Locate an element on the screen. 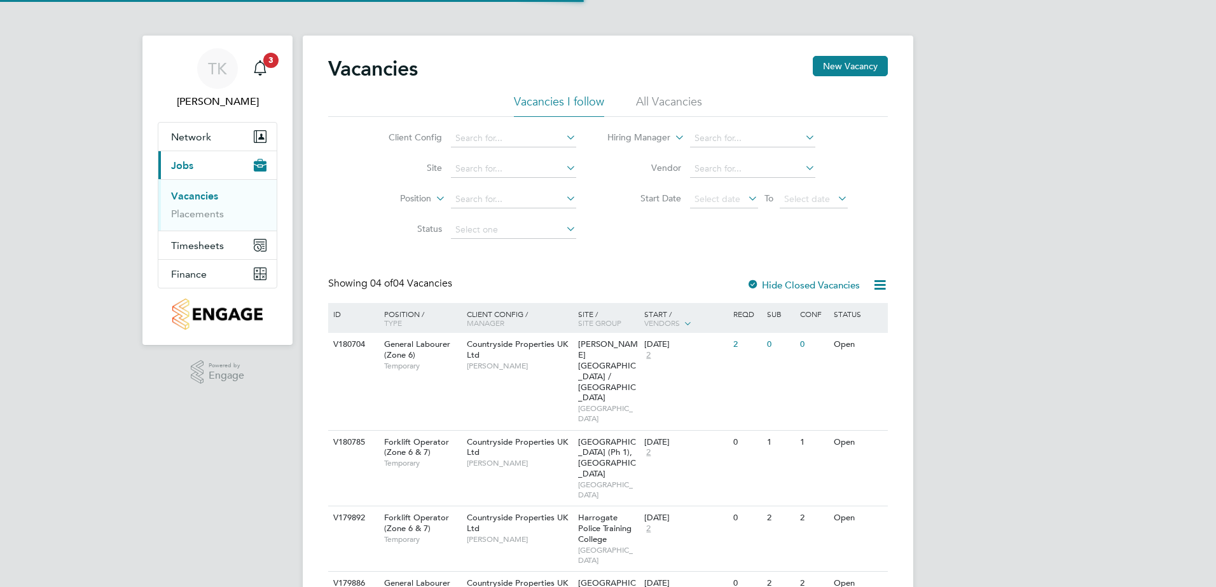 This screenshot has width=1216, height=587. a: Powered byEngage is located at coordinates (217, 373).